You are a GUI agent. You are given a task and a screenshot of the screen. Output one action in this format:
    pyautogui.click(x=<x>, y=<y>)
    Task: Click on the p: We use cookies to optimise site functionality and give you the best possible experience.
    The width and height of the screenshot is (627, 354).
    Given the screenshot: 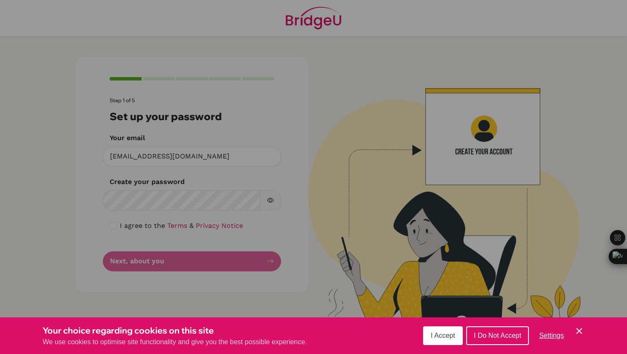 What is the action you would take?
    pyautogui.click(x=175, y=342)
    